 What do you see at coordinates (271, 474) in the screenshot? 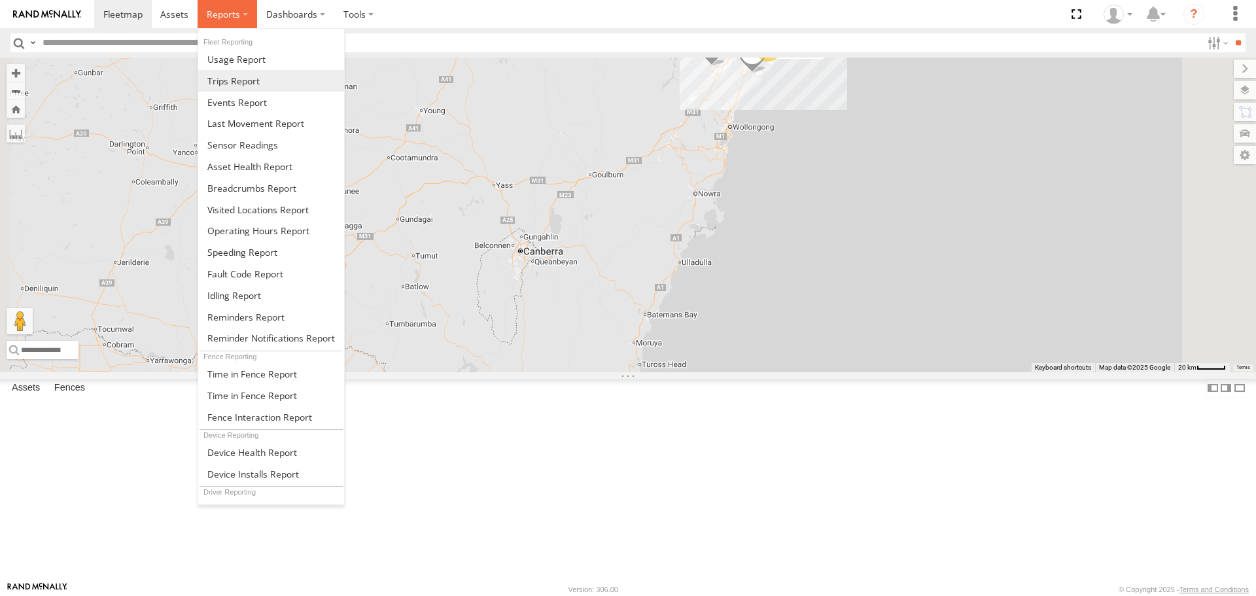
I see `a: Device Installs Report` at bounding box center [271, 474].